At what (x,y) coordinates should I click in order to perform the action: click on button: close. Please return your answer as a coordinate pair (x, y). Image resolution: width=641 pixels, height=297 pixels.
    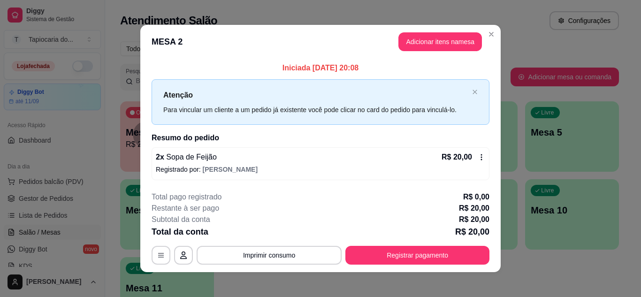
    Looking at the image, I should click on (475, 92).